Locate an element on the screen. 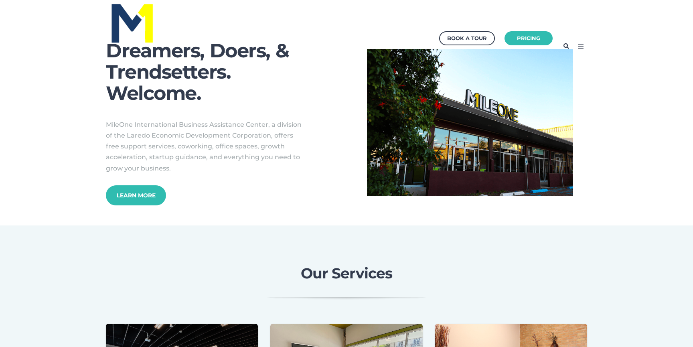 The width and height of the screenshot is (693, 347). div: Book a Tour is located at coordinates (467, 38).